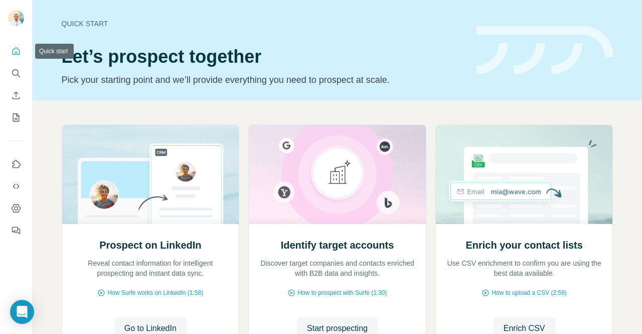  I want to click on p: Discover target companies and contacts enriched with B2B data and insights., so click(337, 268).